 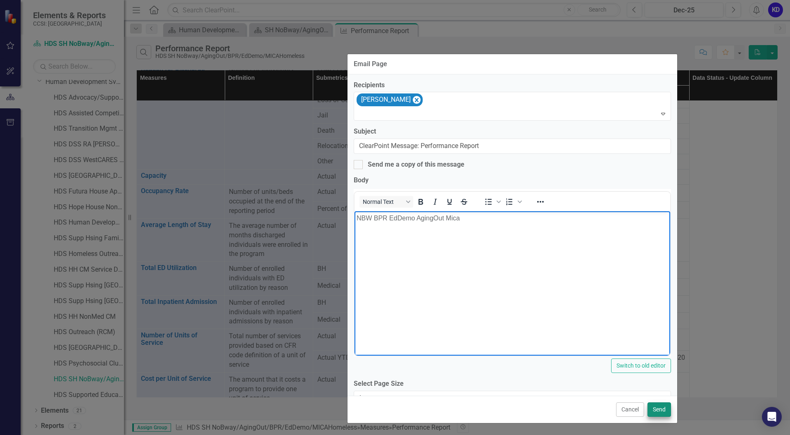 What do you see at coordinates (383, 202) in the screenshot?
I see `span: Normal Text` at bounding box center [383, 202].